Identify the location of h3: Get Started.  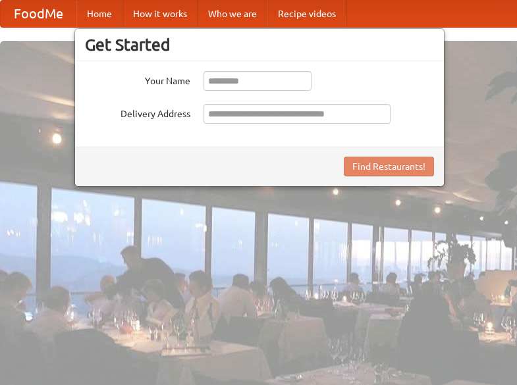
(260, 45).